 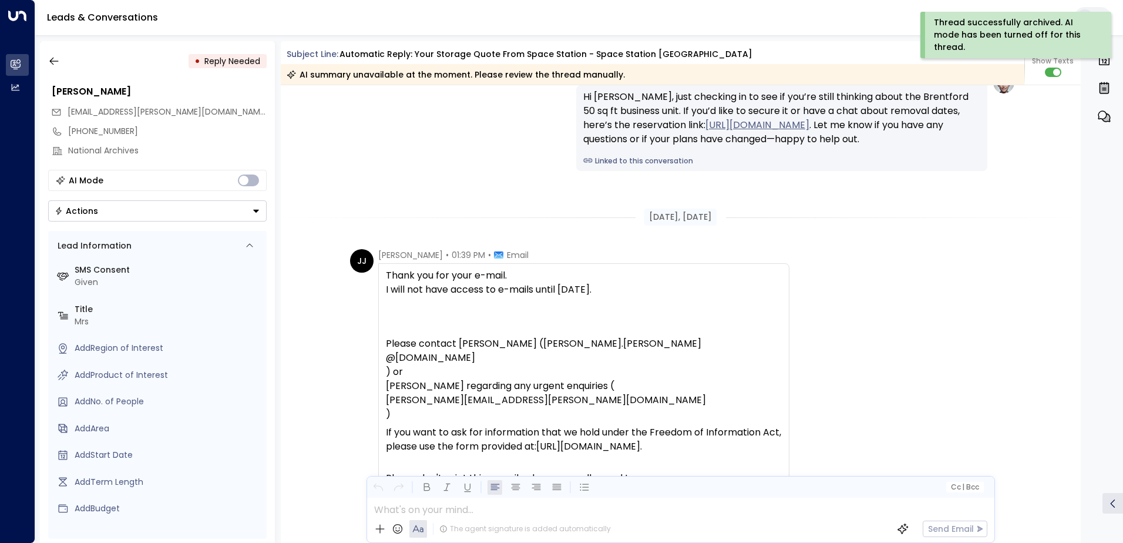 What do you see at coordinates (313, 54) in the screenshot?
I see `span: Subject Line:` at bounding box center [313, 54].